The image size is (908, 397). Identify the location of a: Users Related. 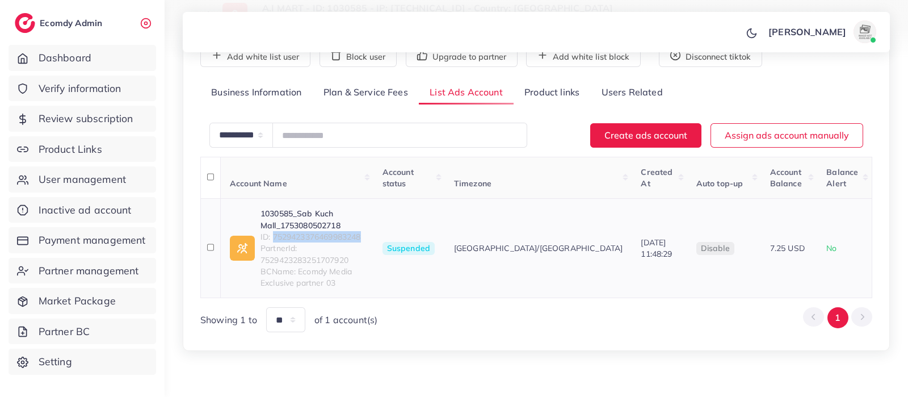
(632, 93).